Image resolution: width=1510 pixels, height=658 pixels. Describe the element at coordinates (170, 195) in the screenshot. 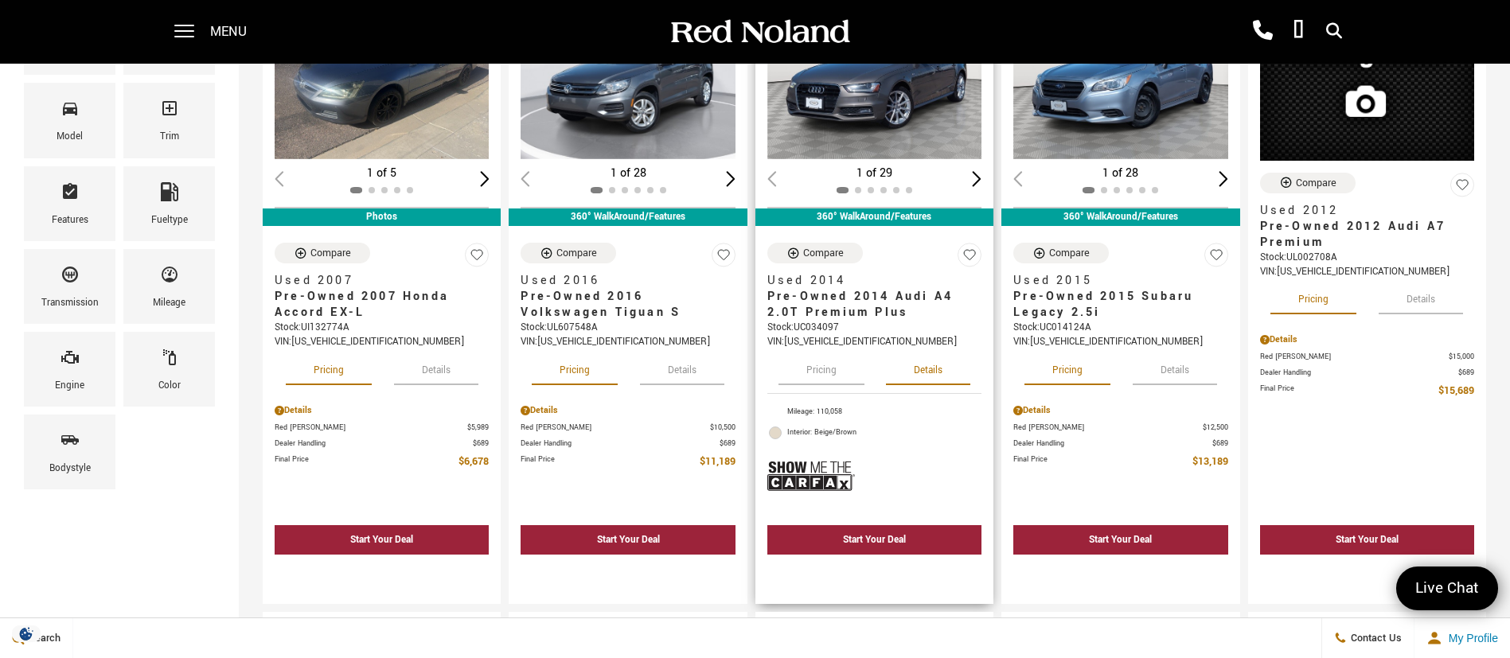

I see `span: Fueltype` at that location.